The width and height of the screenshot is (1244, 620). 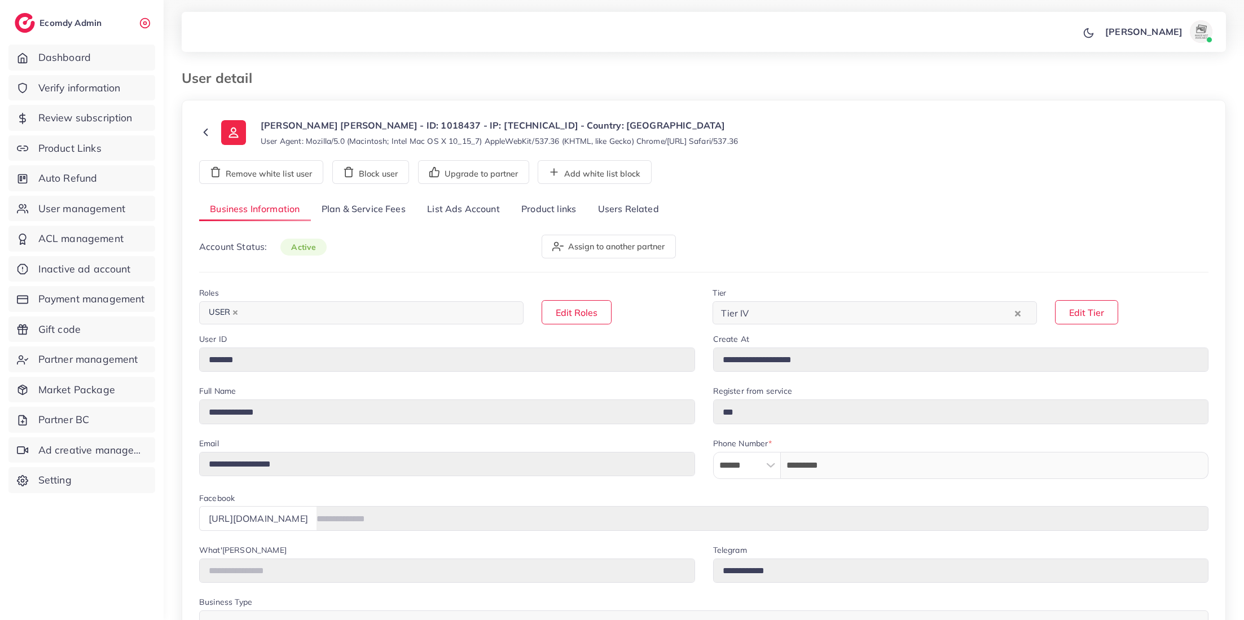 I want to click on button: Remove white list user, so click(x=261, y=172).